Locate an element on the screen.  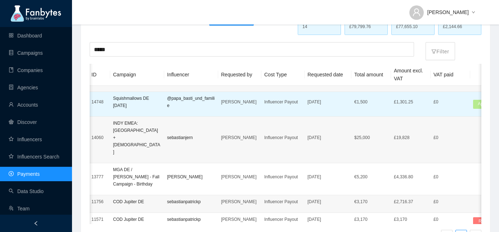
span: £79,799.76 is located at coordinates (360, 27).